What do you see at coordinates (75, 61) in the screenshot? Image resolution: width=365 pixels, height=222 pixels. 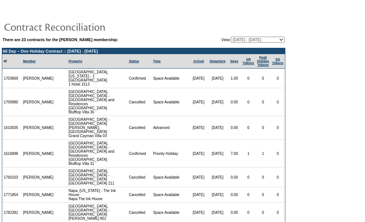 I see `a: Property` at bounding box center [75, 61].